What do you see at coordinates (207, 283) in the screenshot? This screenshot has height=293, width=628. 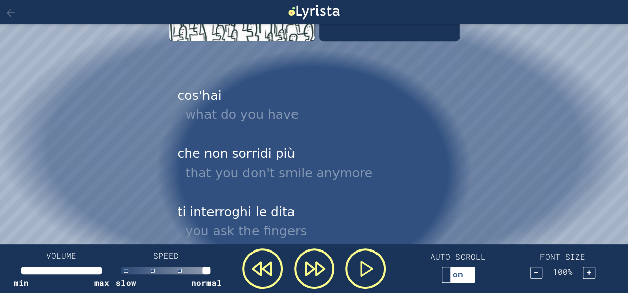 I see `span: normal` at bounding box center [207, 283].